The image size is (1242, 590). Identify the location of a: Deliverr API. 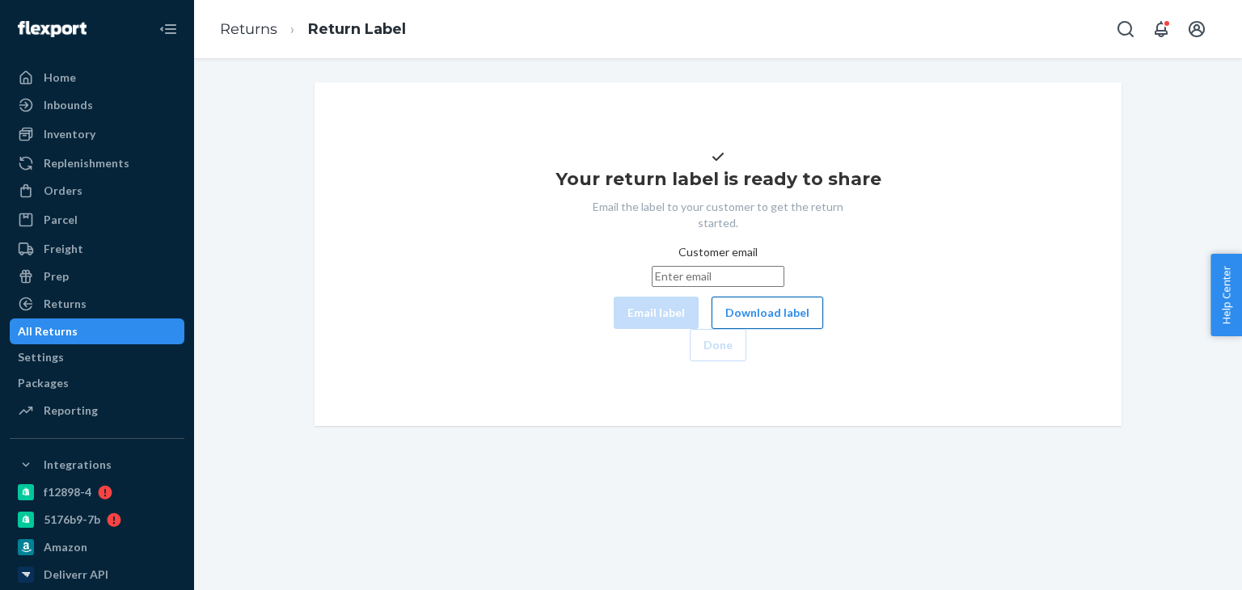
(97, 575).